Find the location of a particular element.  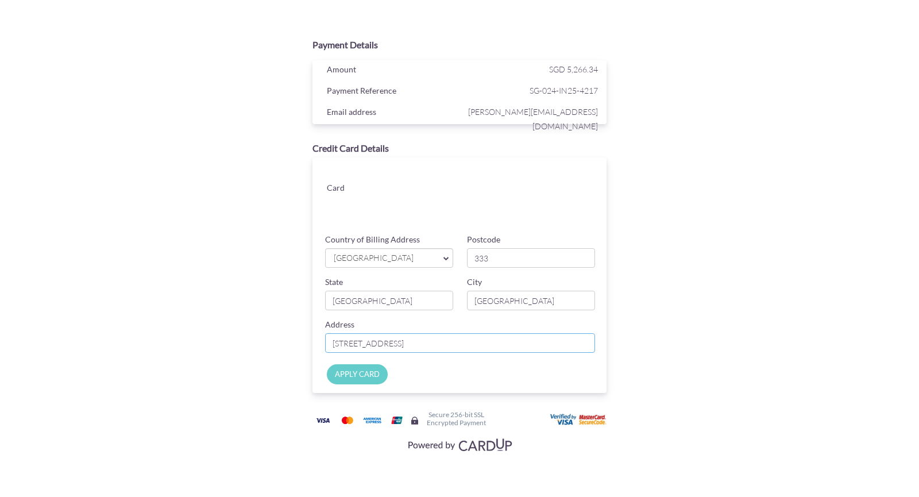

img: Mastercard is located at coordinates (347, 420).